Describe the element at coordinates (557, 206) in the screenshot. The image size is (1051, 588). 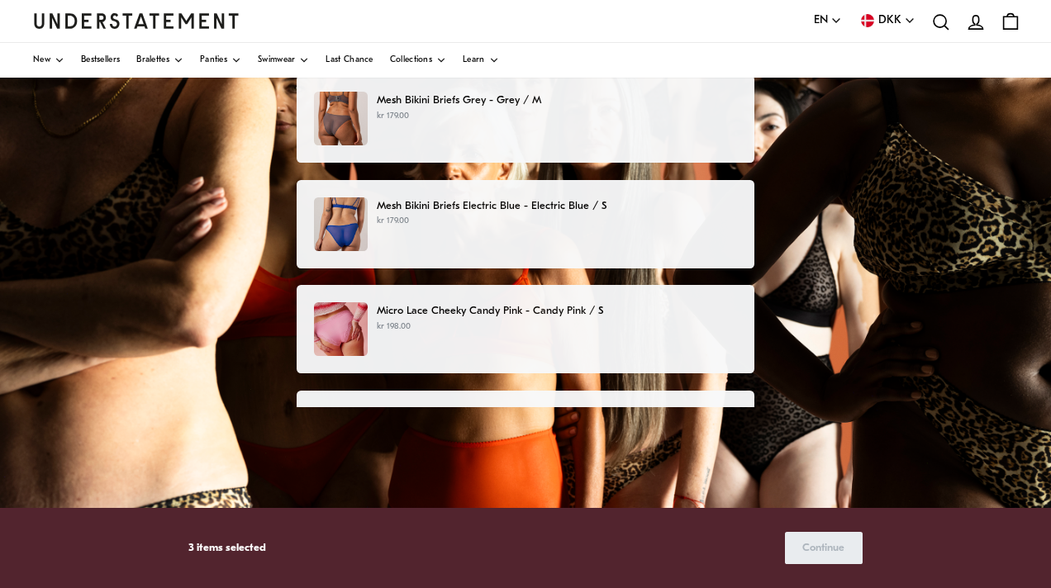
I see `p: Mesh Bikini Briefs Electric Blue - Electric Blue / S` at that location.